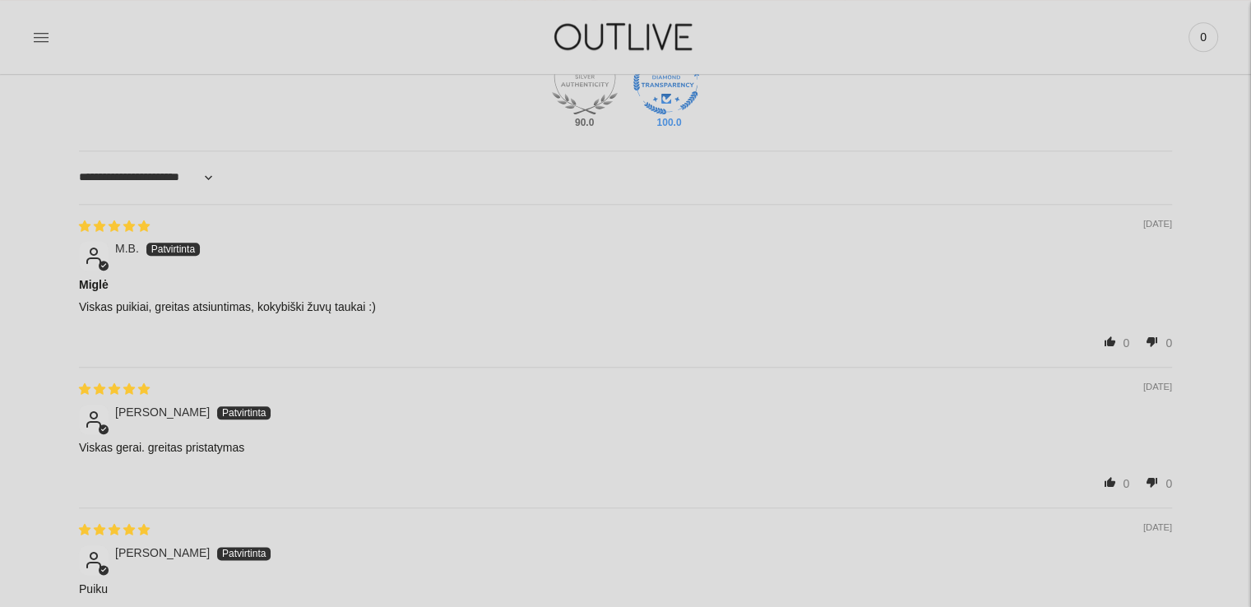 This screenshot has height=607, width=1251. Describe the element at coordinates (585, 123) in the screenshot. I see `div: 90.0` at that location.